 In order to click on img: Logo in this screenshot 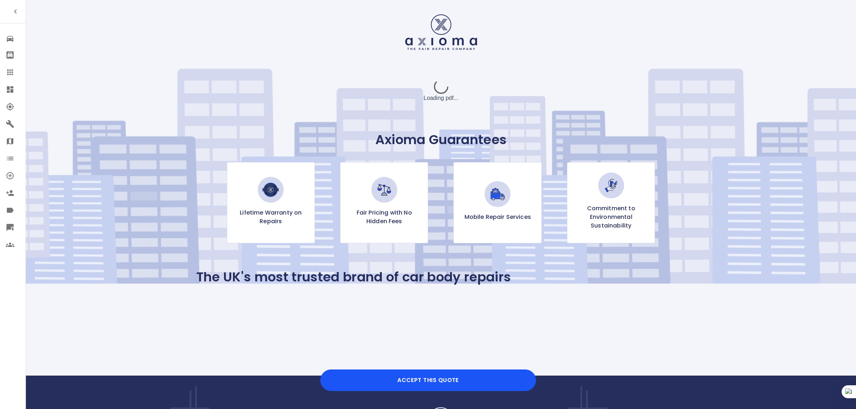, I will do `click(441, 32)`.